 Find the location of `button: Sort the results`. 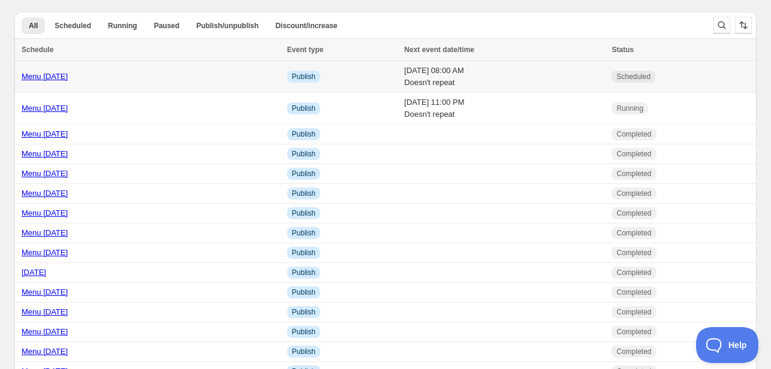

button: Sort the results is located at coordinates (744, 25).